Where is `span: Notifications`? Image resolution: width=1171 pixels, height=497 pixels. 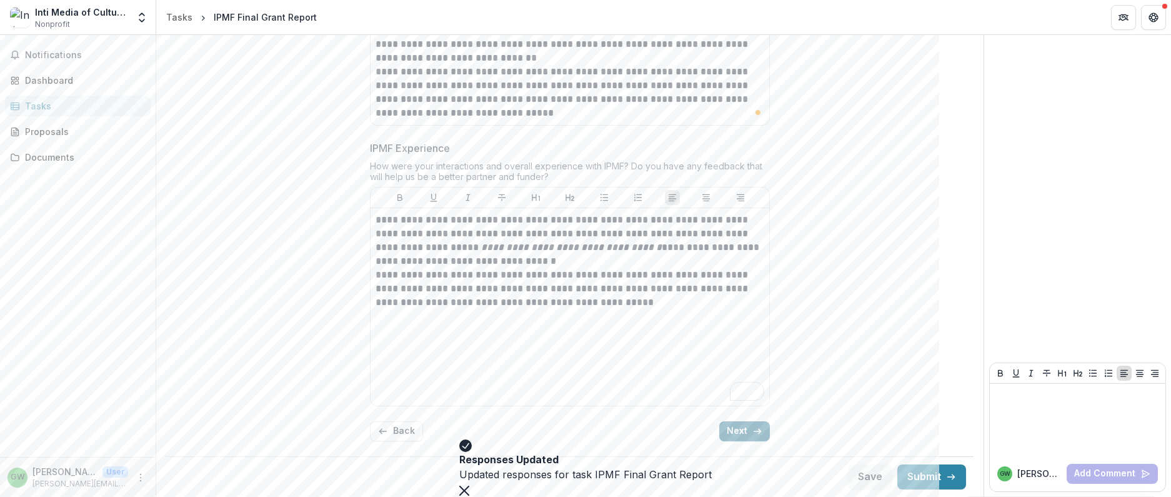
span: Notifications is located at coordinates (85, 55).